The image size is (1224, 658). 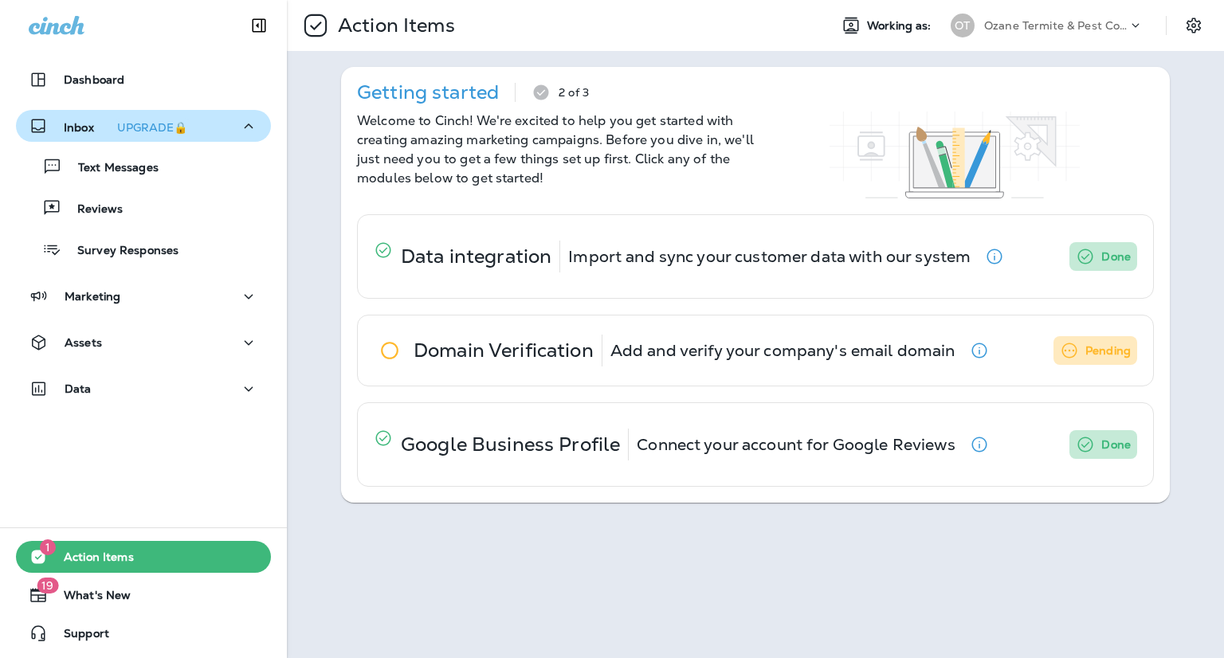 What do you see at coordinates (428, 92) in the screenshot?
I see `p: Getting started` at bounding box center [428, 92].